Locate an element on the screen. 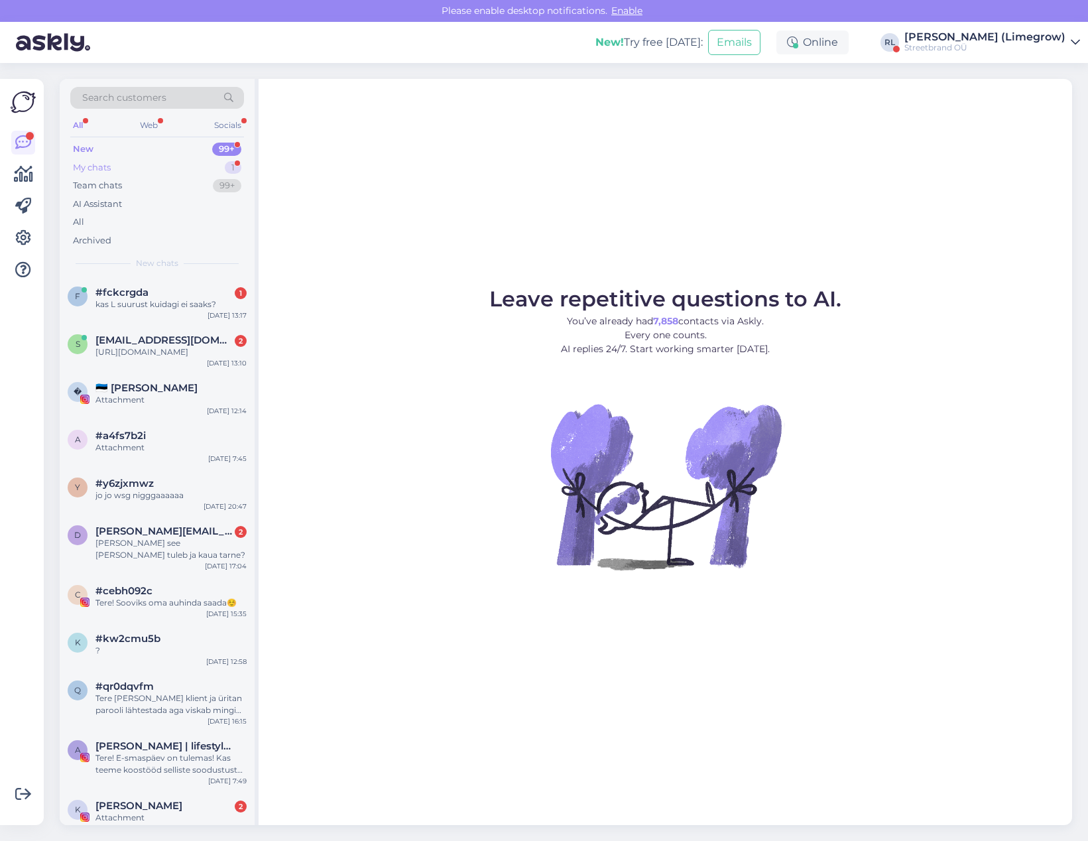  span: f is located at coordinates (78, 296).